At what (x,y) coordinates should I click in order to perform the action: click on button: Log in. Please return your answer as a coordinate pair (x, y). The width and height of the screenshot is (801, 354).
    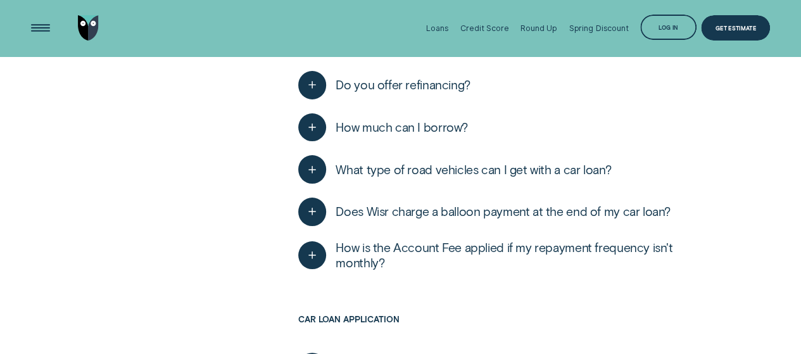
    Looking at the image, I should click on (668, 27).